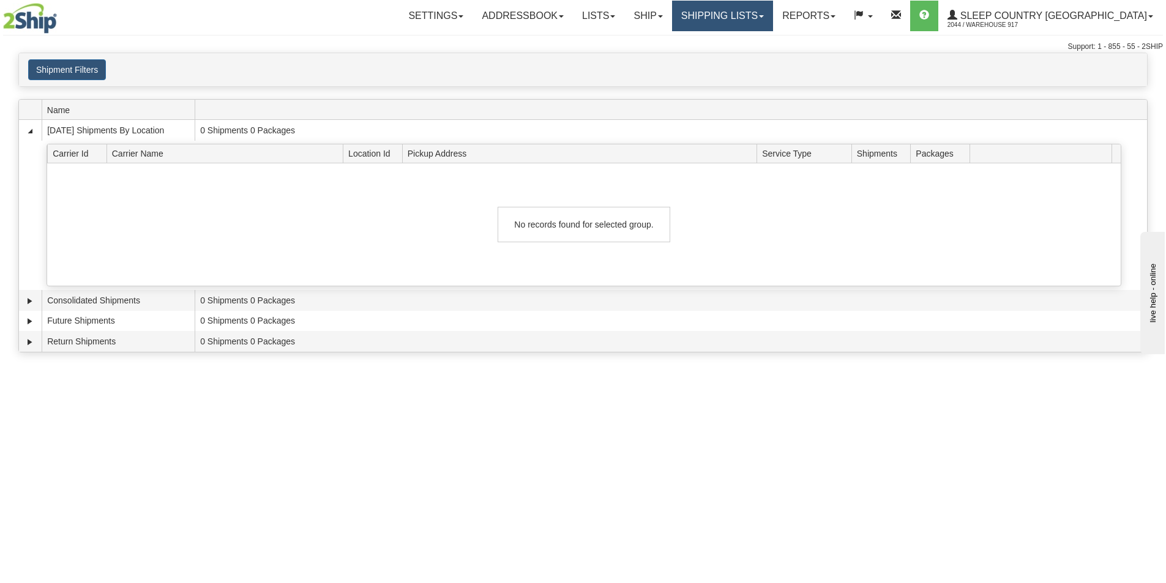  Describe the element at coordinates (118, 301) in the screenshot. I see `td: Consolidated Shipments` at that location.